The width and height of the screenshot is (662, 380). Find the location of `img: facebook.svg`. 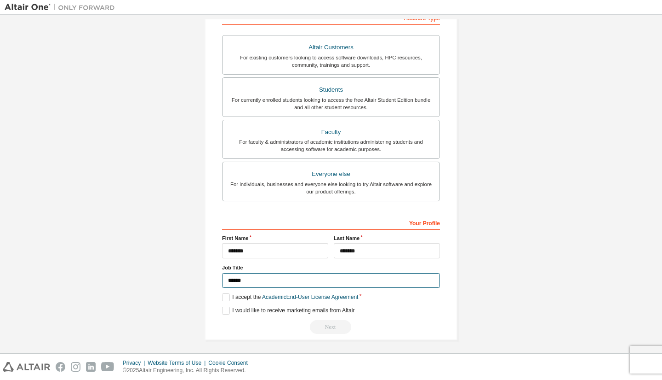

img: facebook.svg is located at coordinates (60, 366).